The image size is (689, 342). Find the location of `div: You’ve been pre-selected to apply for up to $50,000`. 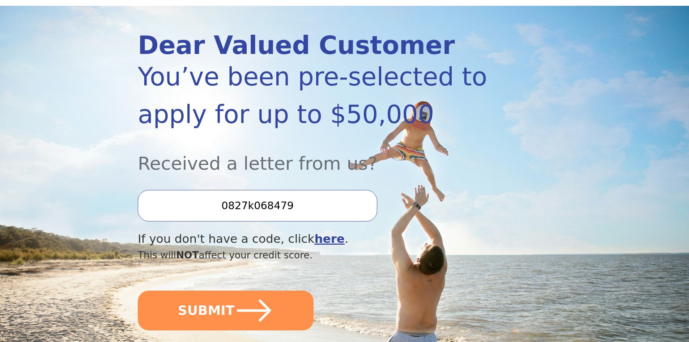

div: You’ve been pre-selected to apply for up to $50,000 is located at coordinates (314, 95).